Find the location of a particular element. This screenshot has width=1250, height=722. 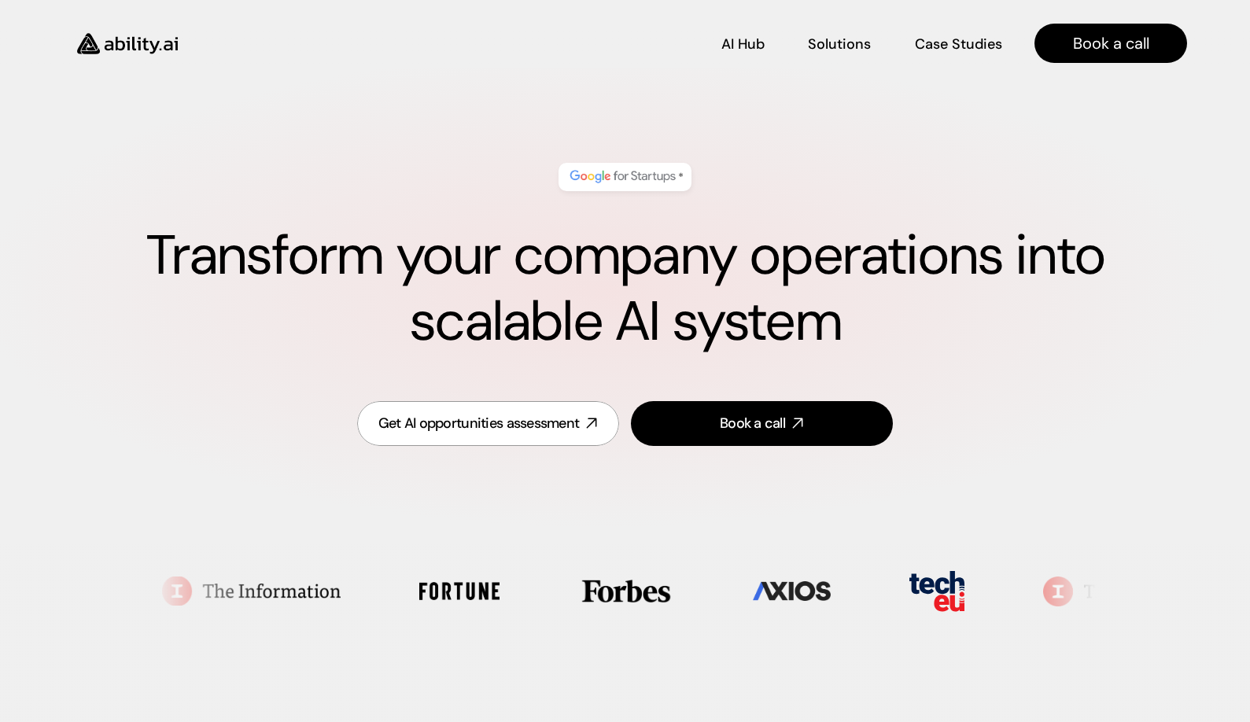

nav: Main navigation is located at coordinates (693, 43).